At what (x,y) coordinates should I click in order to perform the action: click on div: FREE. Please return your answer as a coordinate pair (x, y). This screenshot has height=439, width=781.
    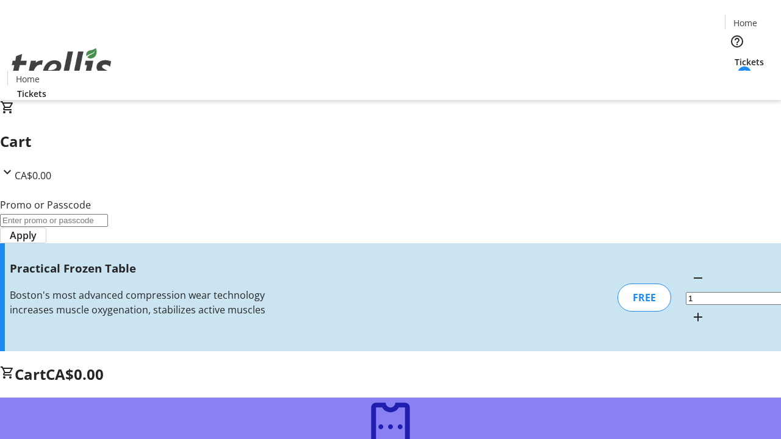
    Looking at the image, I should click on (644, 298).